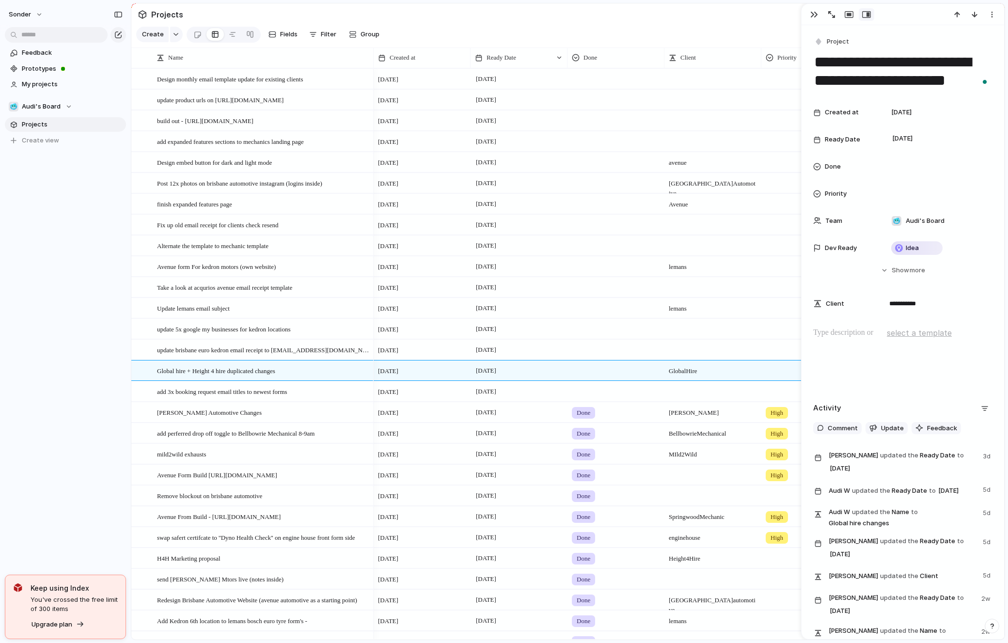 The image size is (1008, 643). Describe the element at coordinates (986, 598) in the screenshot. I see `span: 2w` at that location.